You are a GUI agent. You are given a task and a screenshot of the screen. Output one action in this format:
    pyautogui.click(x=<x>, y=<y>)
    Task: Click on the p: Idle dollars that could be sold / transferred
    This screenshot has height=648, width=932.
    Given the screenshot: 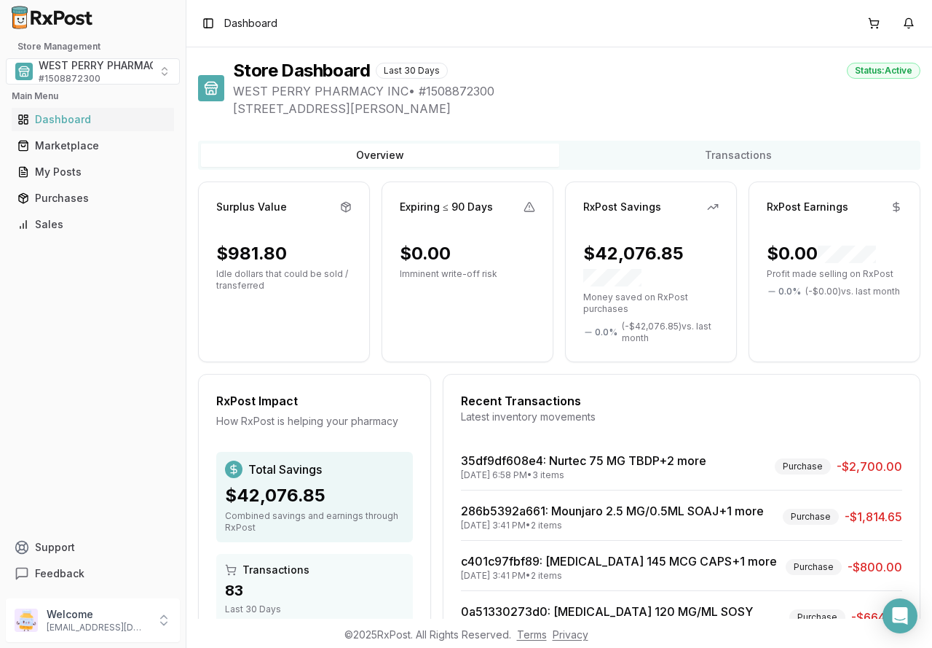 What is the action you would take?
    pyautogui.click(x=284, y=280)
    